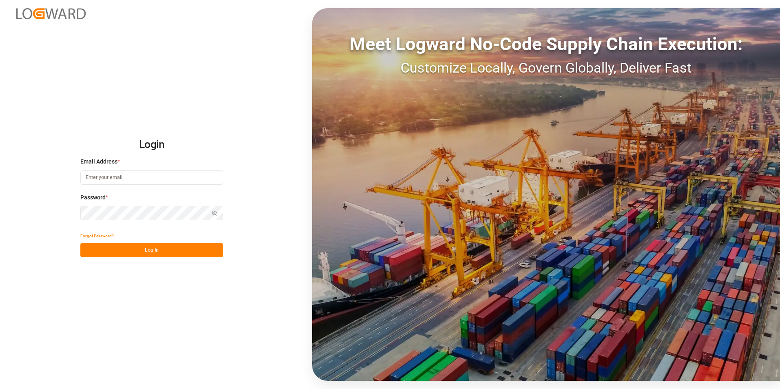 This screenshot has height=389, width=780. I want to click on div: Customize Locally, Govern Globally, Deliver Fast, so click(546, 68).